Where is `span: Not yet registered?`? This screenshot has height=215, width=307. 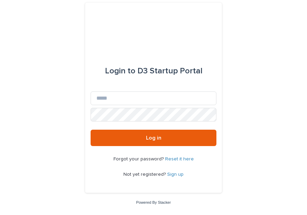
span: Not yet registered? is located at coordinates (145, 174).